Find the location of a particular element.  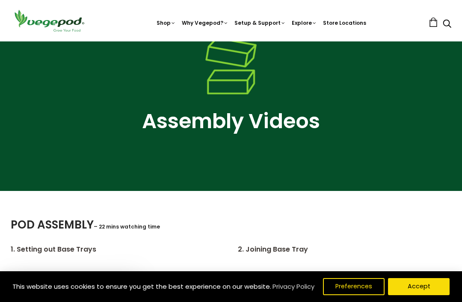

h3: POD ASSEMBLY is located at coordinates (231, 225).